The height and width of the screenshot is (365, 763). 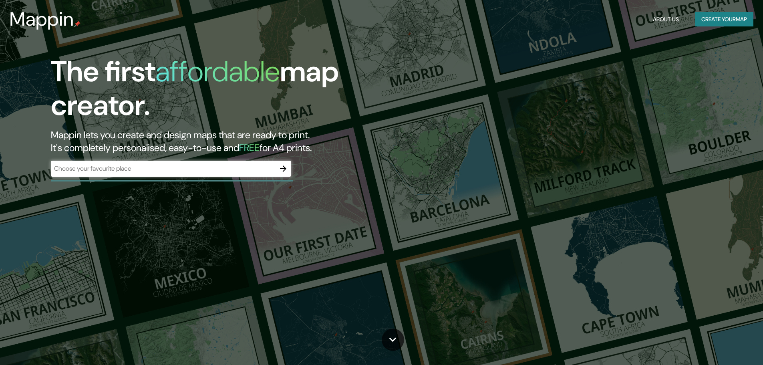 I want to click on h1: affordable, so click(x=218, y=71).